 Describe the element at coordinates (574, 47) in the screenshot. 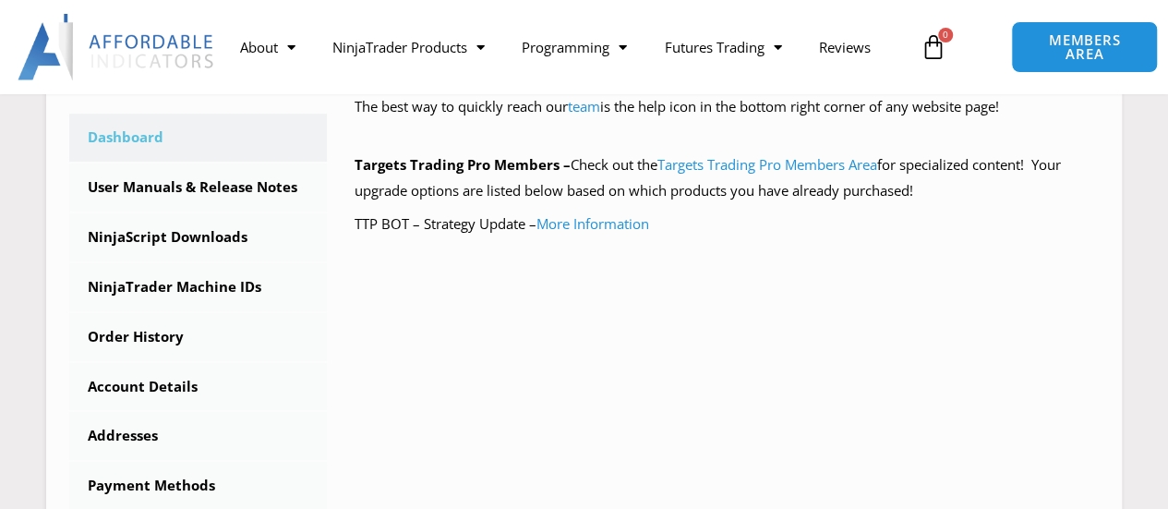

I see `a: Programming` at that location.